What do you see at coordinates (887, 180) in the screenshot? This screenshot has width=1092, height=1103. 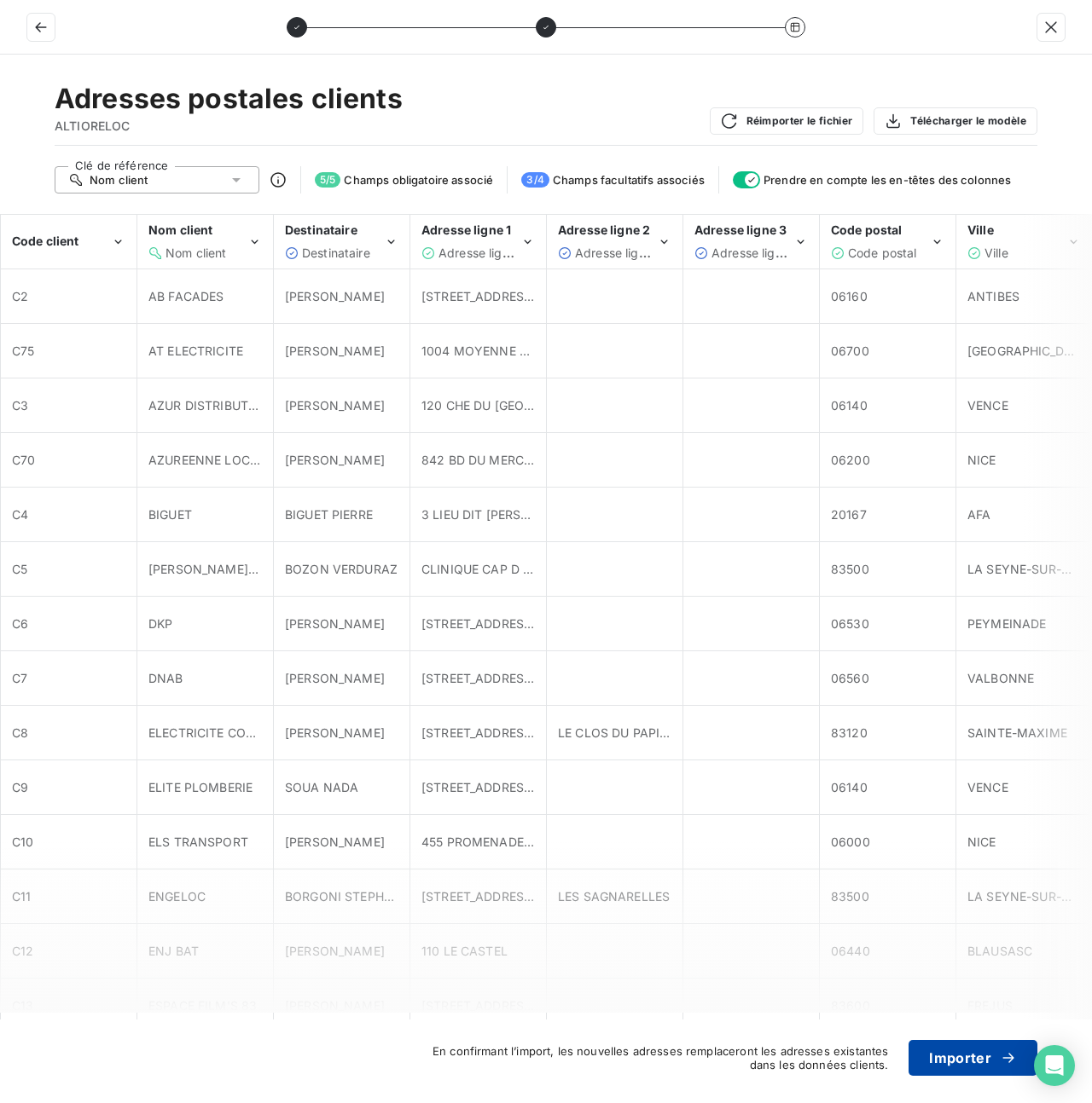 I see `span: Prendre en compte les en-têtes des colonnes` at bounding box center [887, 180].